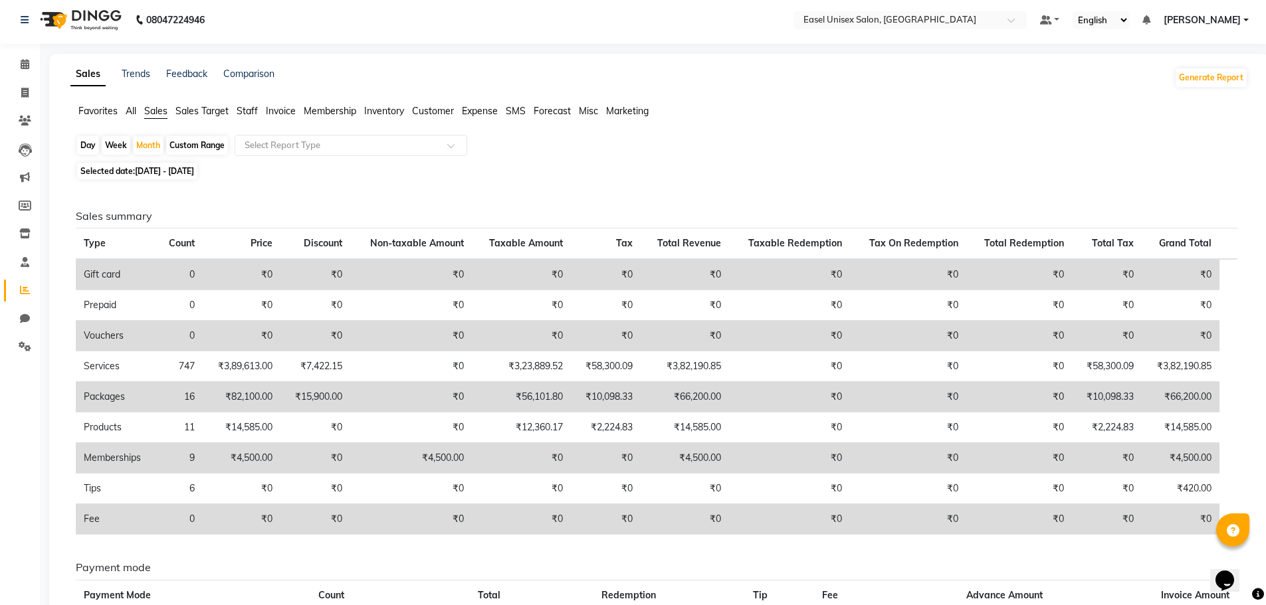 The height and width of the screenshot is (605, 1266). I want to click on span: Taxable Amount, so click(526, 243).